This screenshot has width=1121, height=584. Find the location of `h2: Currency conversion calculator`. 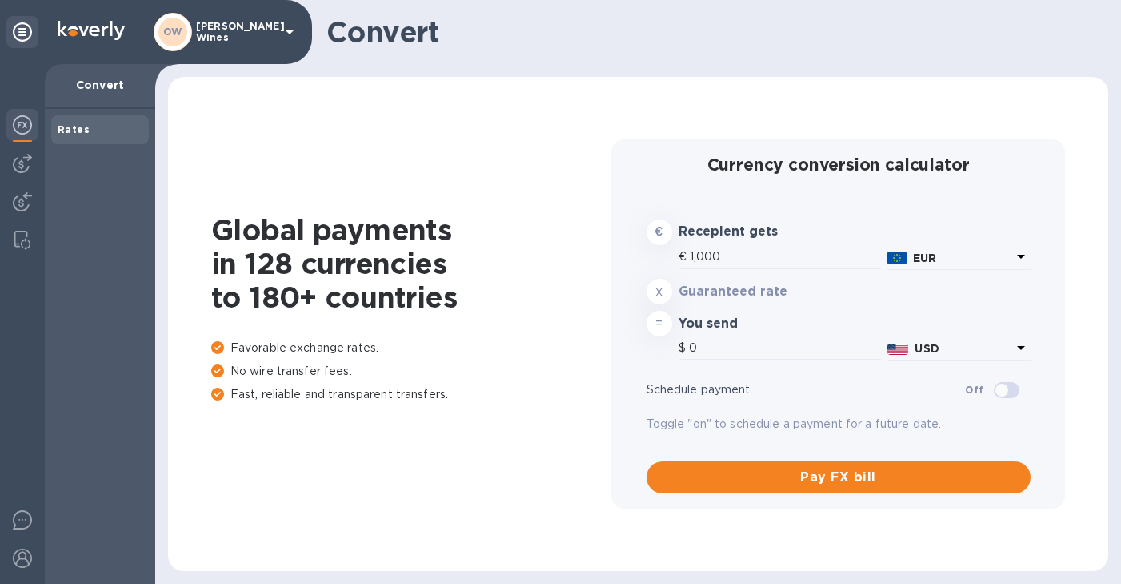

h2: Currency conversion calculator is located at coordinates (839, 164).